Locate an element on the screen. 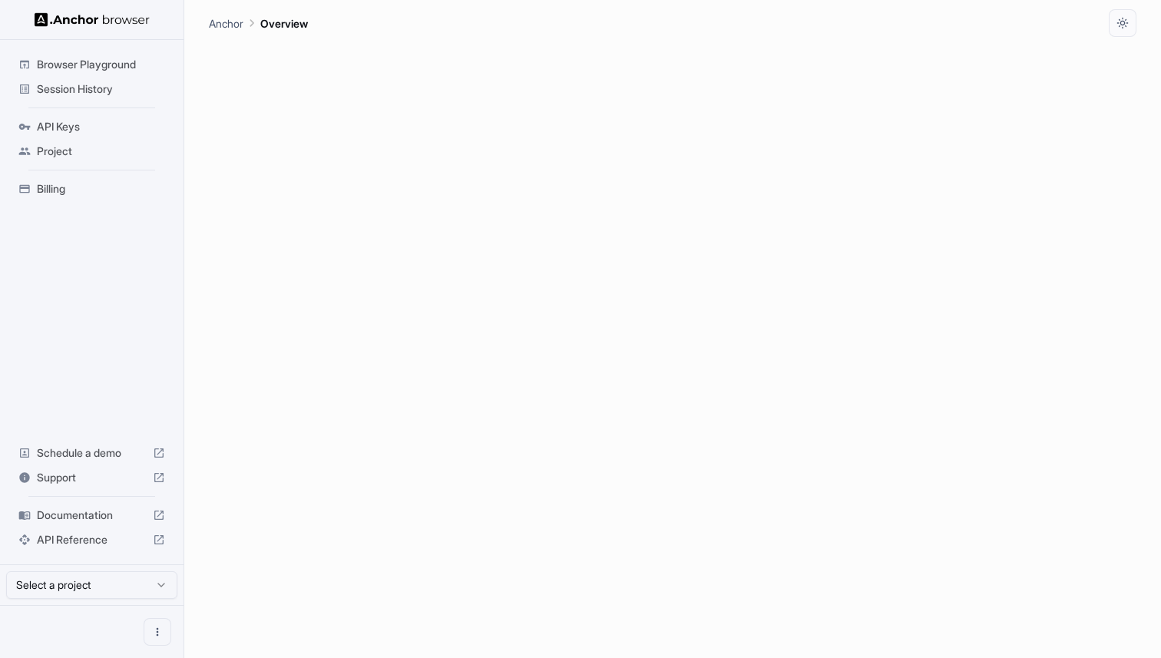 The width and height of the screenshot is (1161, 658). span: Support is located at coordinates (91, 478).